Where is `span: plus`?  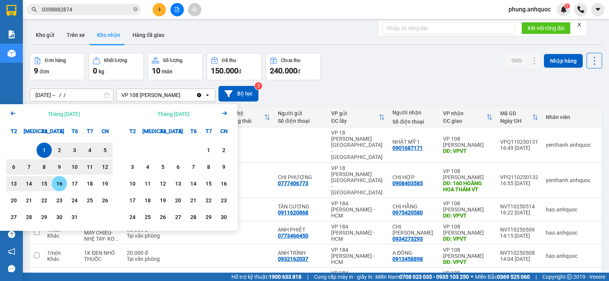
span: plus is located at coordinates (160, 10).